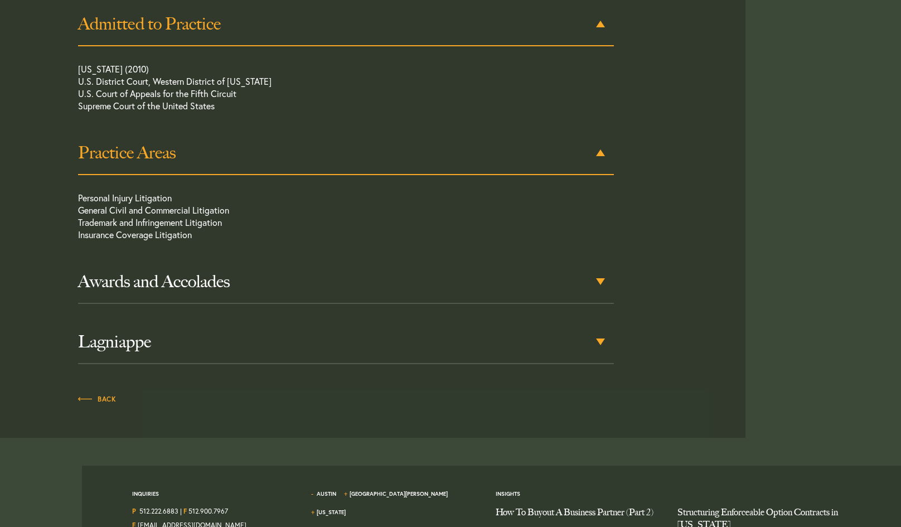 Image resolution: width=901 pixels, height=527 pixels. Describe the element at coordinates (97, 399) in the screenshot. I see `span: Back` at that location.